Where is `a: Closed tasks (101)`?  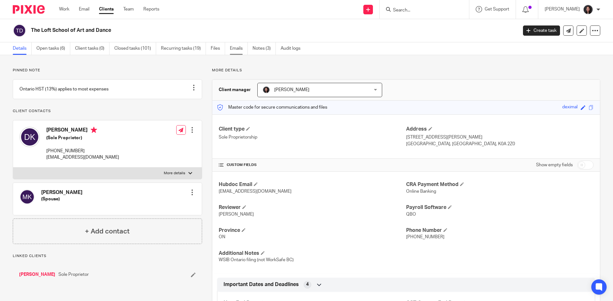 a: Closed tasks (101) is located at coordinates (135, 48).